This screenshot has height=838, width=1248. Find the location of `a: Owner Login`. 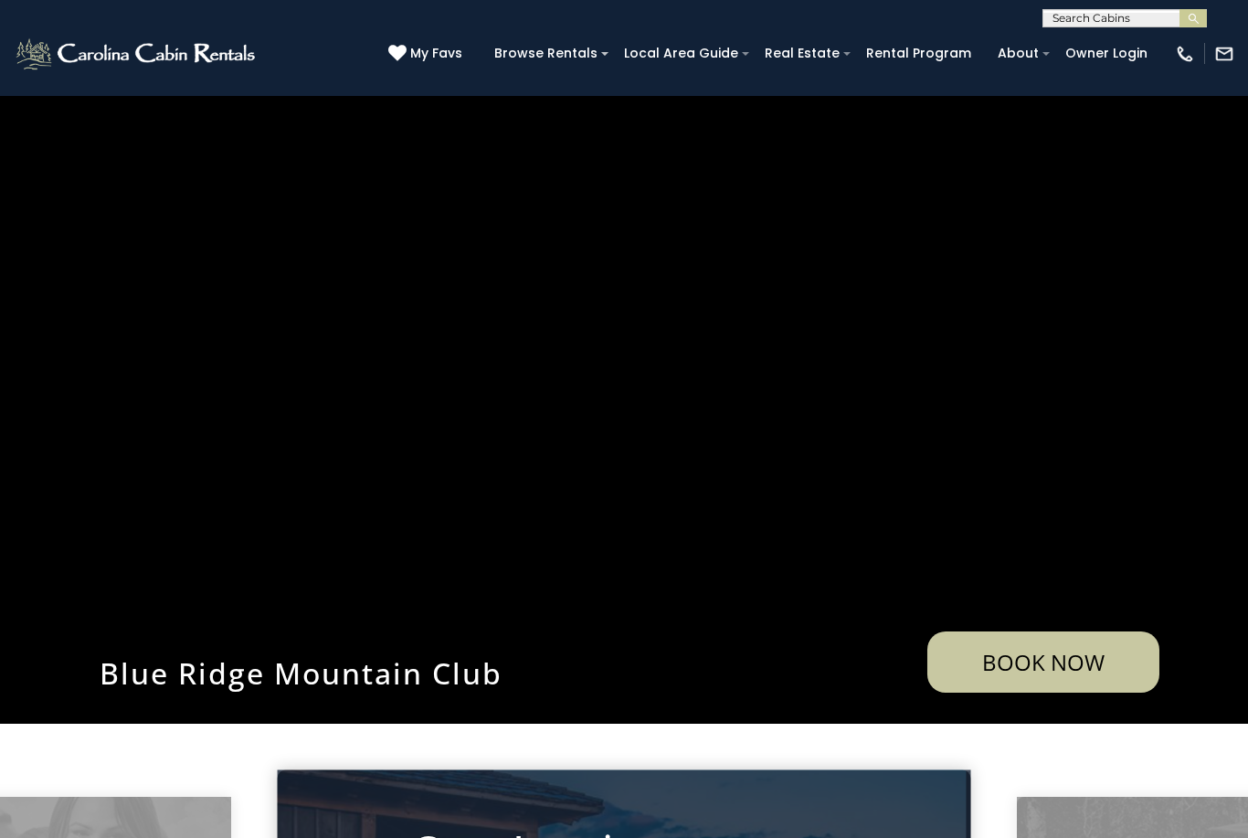

a: Owner Login is located at coordinates (1107, 53).